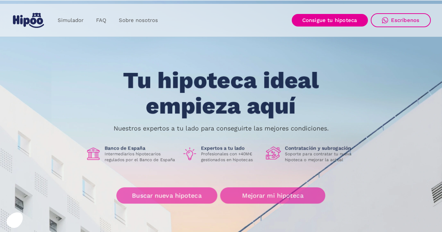 This screenshot has height=232, width=442. I want to click on a: Sobre nosotros, so click(138, 20).